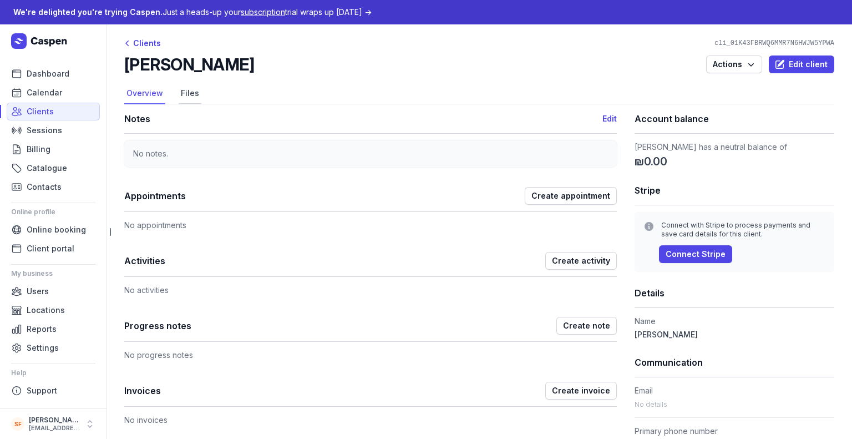  Describe the element at coordinates (42, 391) in the screenshot. I see `span: Support` at that location.